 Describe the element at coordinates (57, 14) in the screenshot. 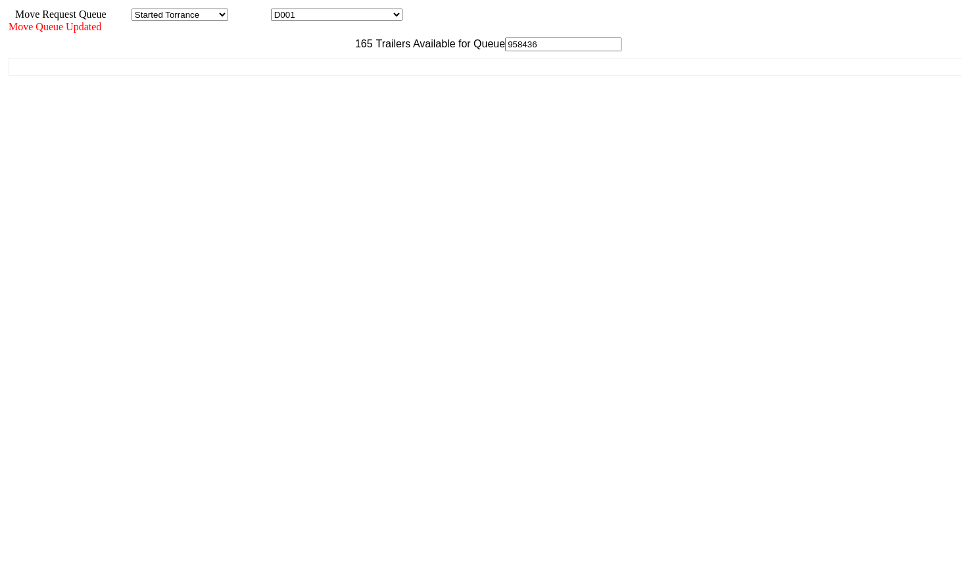

I see `span: Move Request Queue` at that location.